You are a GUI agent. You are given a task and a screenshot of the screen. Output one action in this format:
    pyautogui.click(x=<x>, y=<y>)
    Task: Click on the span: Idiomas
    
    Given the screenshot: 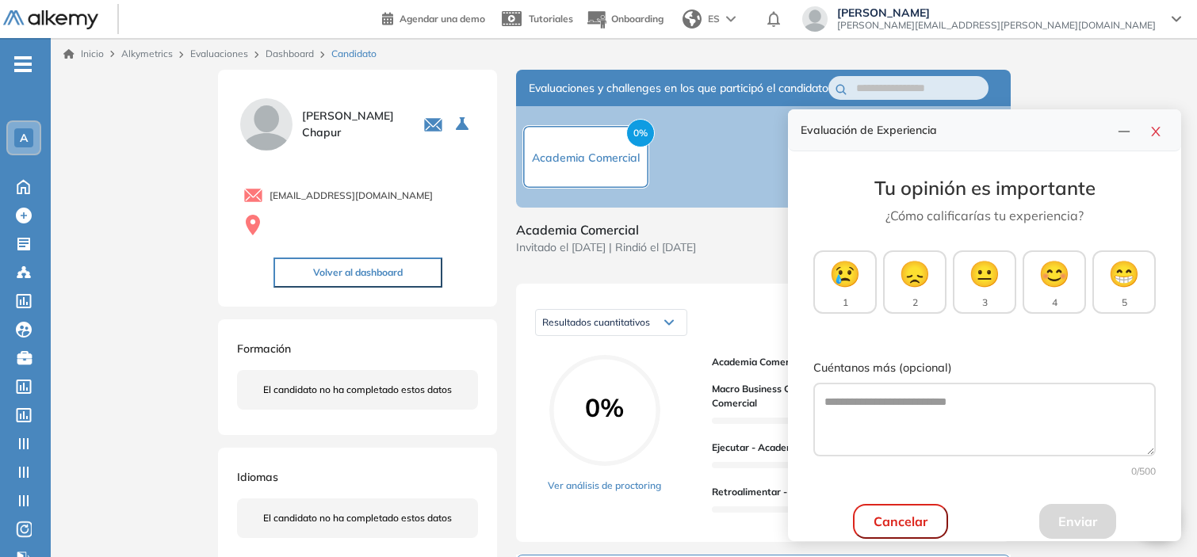 What is the action you would take?
    pyautogui.click(x=258, y=477)
    